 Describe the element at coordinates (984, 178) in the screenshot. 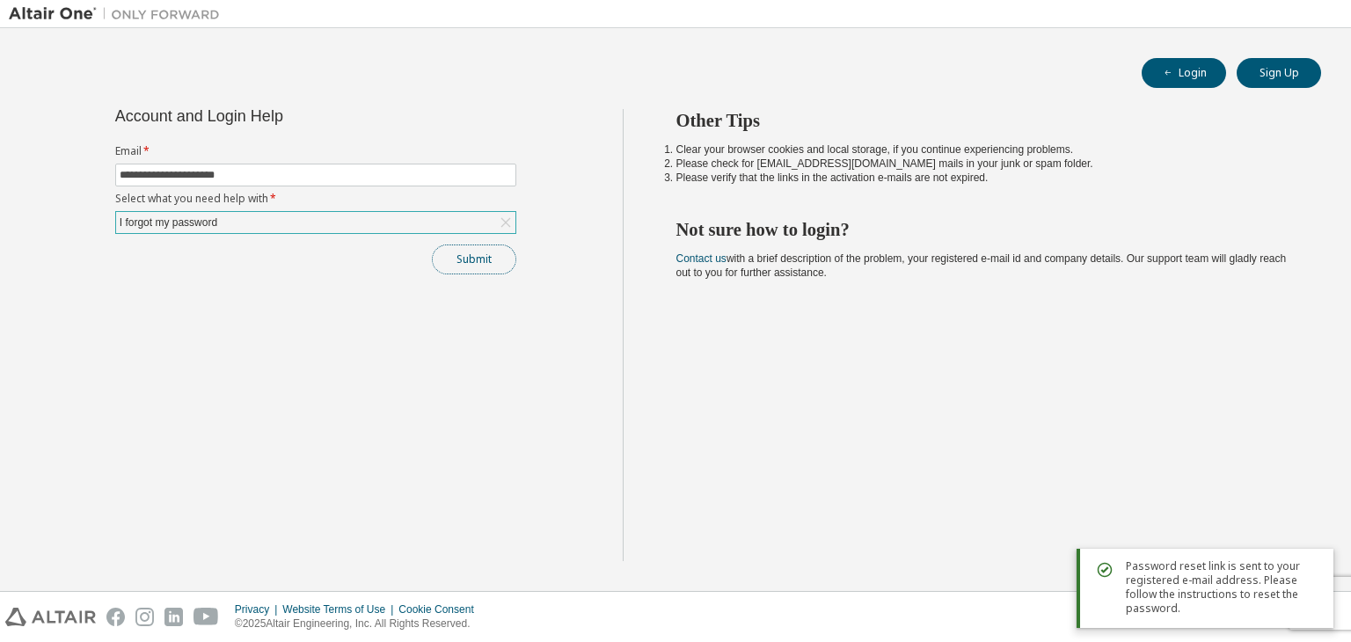

I see `li: Please verify that the links in the activation e-mails are not expired.` at that location.